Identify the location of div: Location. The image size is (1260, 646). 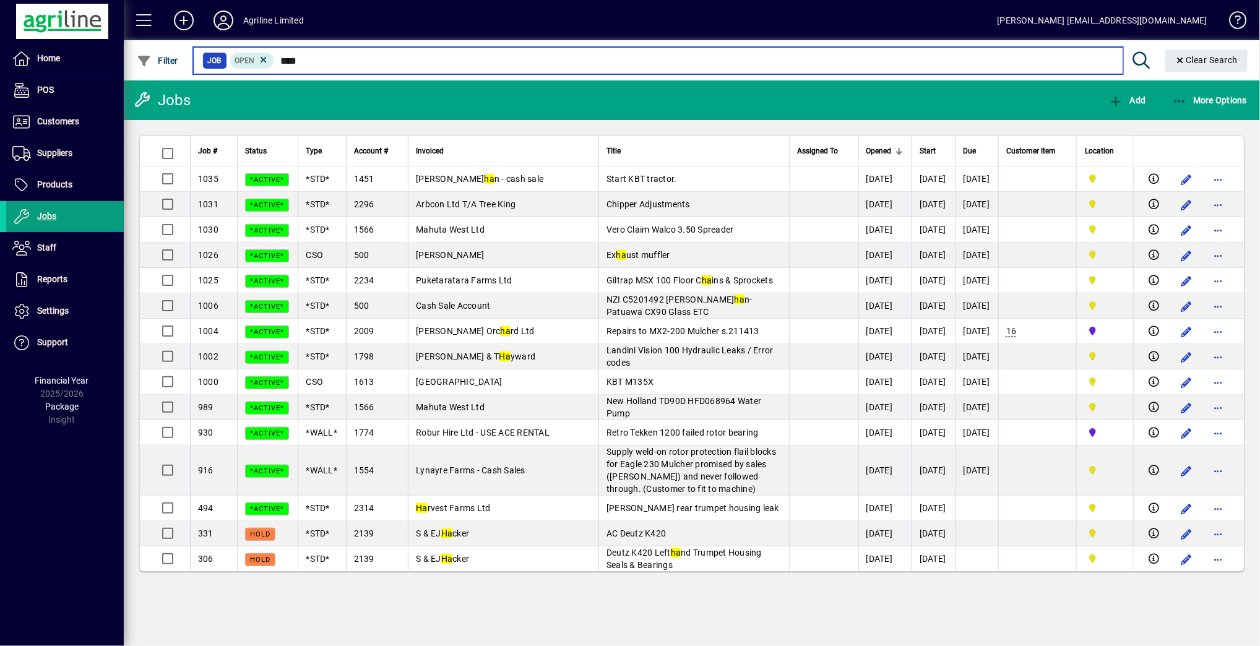
(1105, 151).